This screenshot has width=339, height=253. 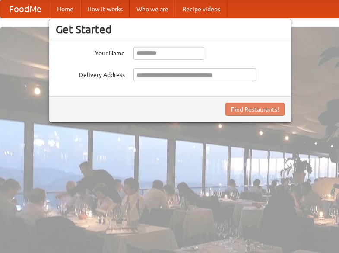 I want to click on a: How it works, so click(x=105, y=9).